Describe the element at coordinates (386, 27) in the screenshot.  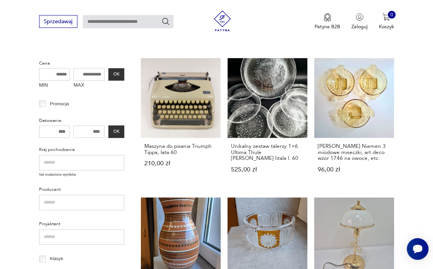
I see `p: Koszyk` at that location.